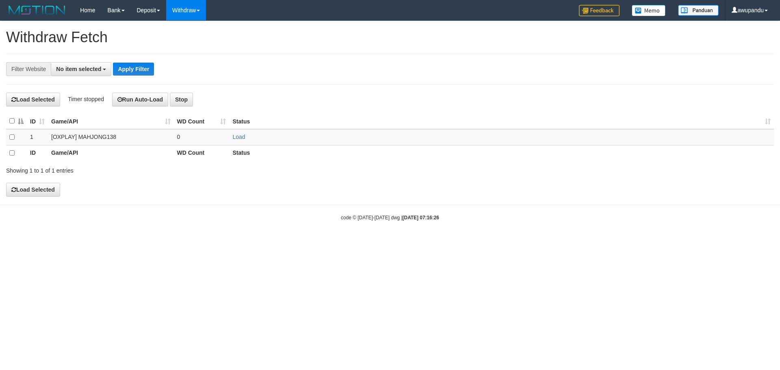  What do you see at coordinates (111, 121) in the screenshot?
I see `th: Game/API: activate to sort column ascending` at bounding box center [111, 121].